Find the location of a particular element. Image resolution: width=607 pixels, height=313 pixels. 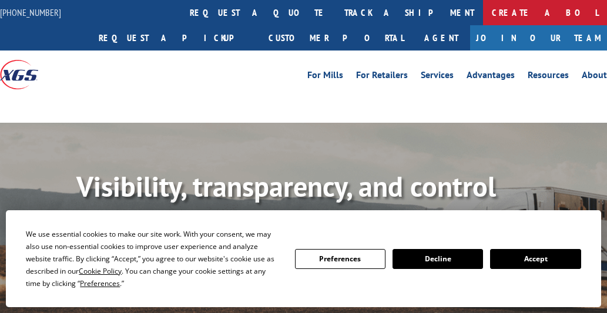

a: Resources is located at coordinates (549, 77).